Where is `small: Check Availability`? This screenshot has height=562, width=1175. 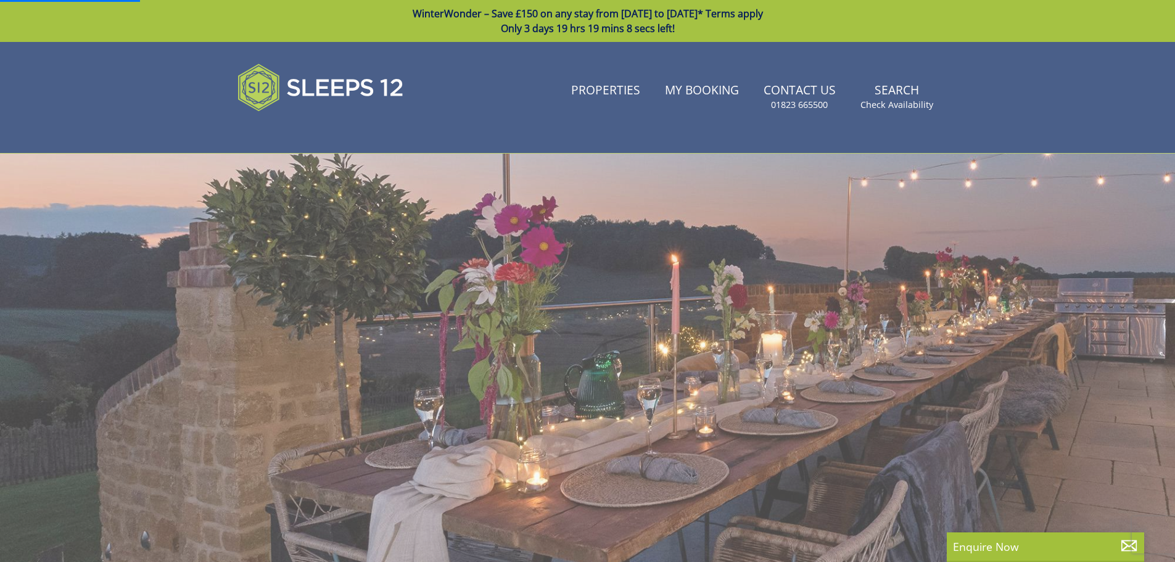 small: Check Availability is located at coordinates (897, 105).